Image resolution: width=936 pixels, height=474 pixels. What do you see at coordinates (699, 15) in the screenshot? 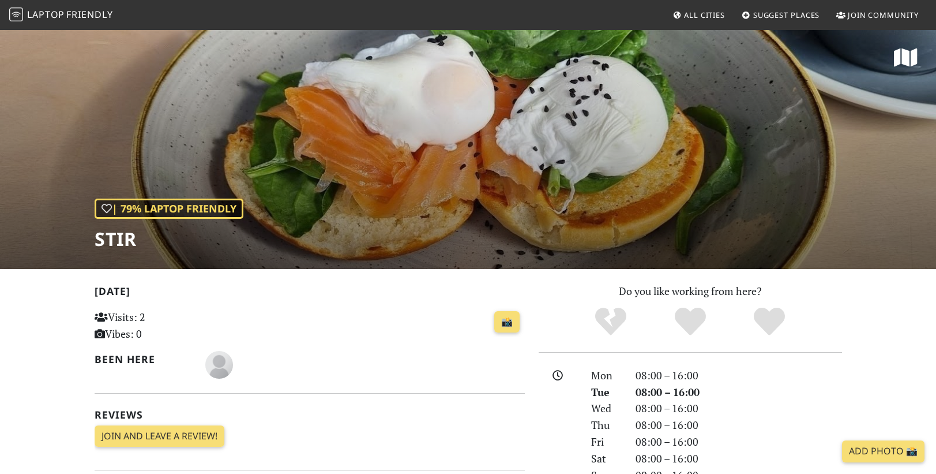
I see `a: All Cities` at bounding box center [699, 15].